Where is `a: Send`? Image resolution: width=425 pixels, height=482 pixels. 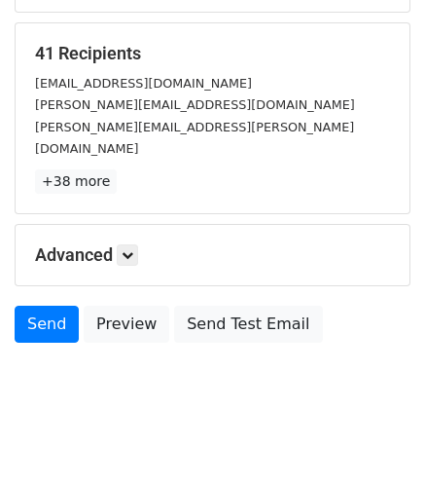
a: Send is located at coordinates (47, 324).